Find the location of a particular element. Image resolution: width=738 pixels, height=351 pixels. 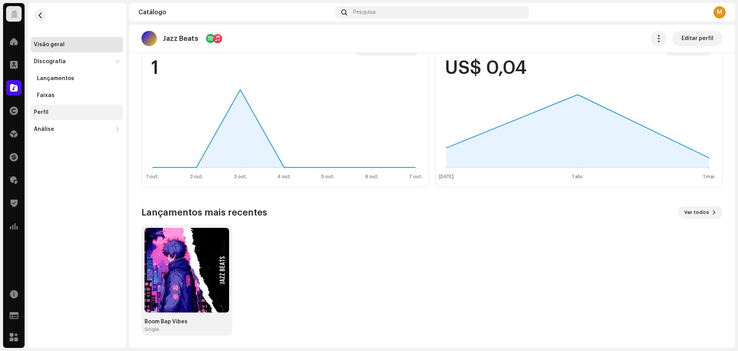

button: Editar perfil is located at coordinates (698, 38).